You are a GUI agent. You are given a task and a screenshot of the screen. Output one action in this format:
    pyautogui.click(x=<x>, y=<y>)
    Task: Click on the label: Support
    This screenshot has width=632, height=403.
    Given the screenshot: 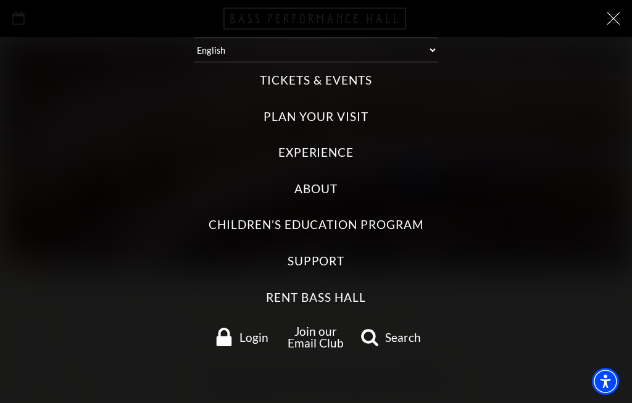 What is the action you would take?
    pyautogui.click(x=316, y=261)
    